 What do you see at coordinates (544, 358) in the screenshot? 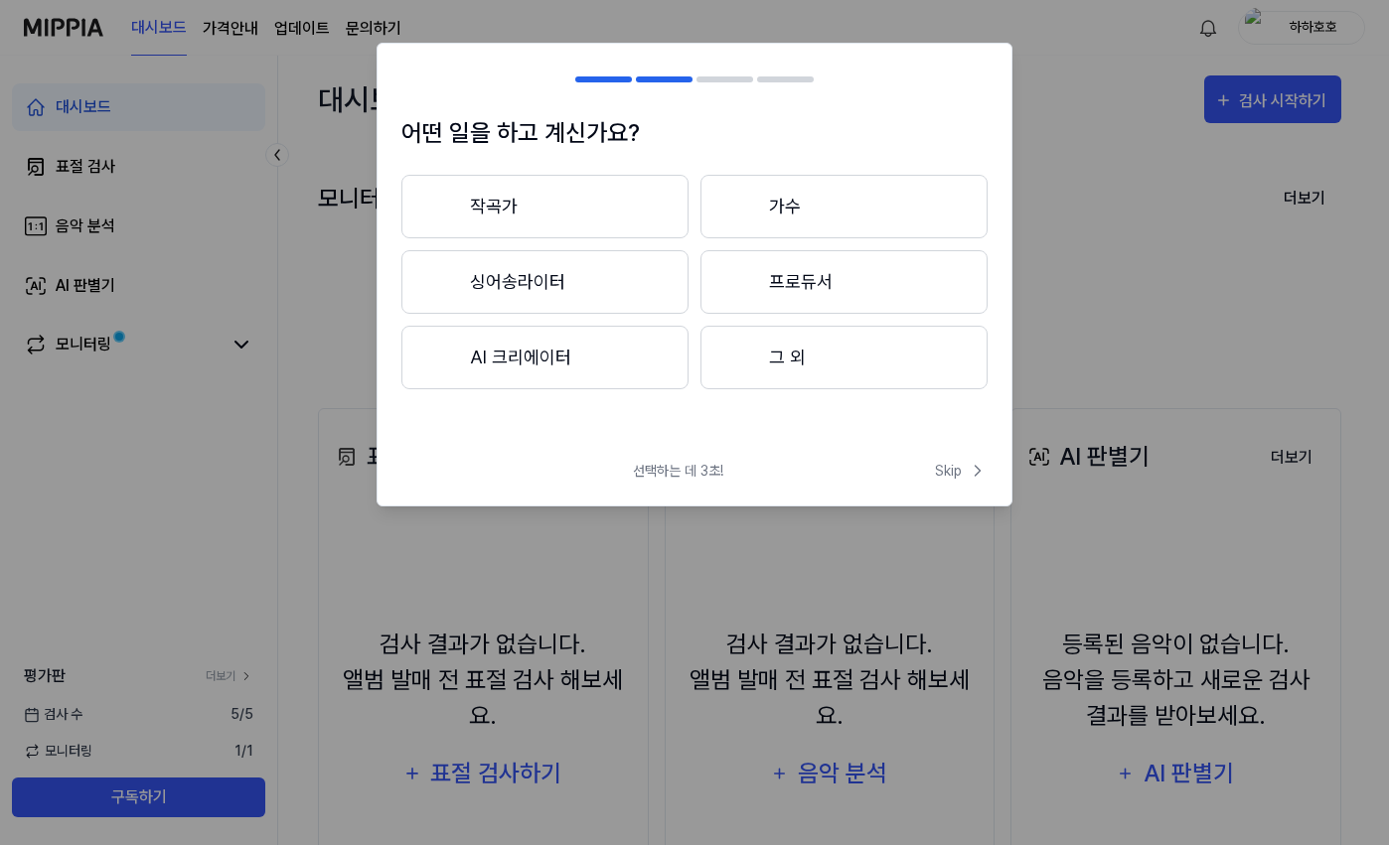
I see `button: AI 크리에이터` at bounding box center [544, 358].